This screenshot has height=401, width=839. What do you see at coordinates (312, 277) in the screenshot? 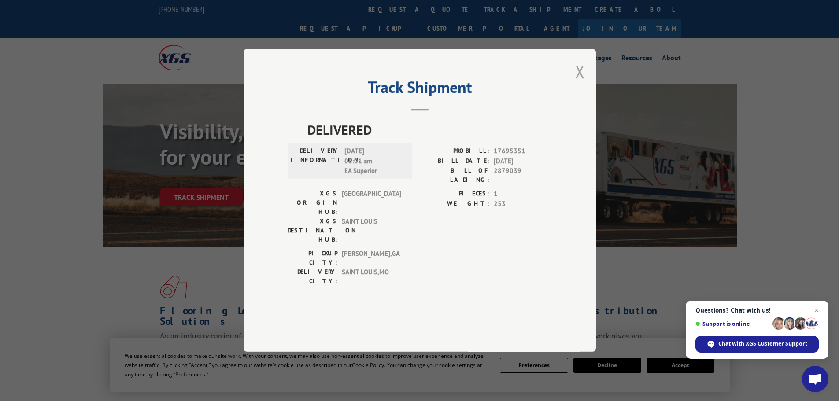
I see `label: DELIVERY CITY:` at bounding box center [312, 277].